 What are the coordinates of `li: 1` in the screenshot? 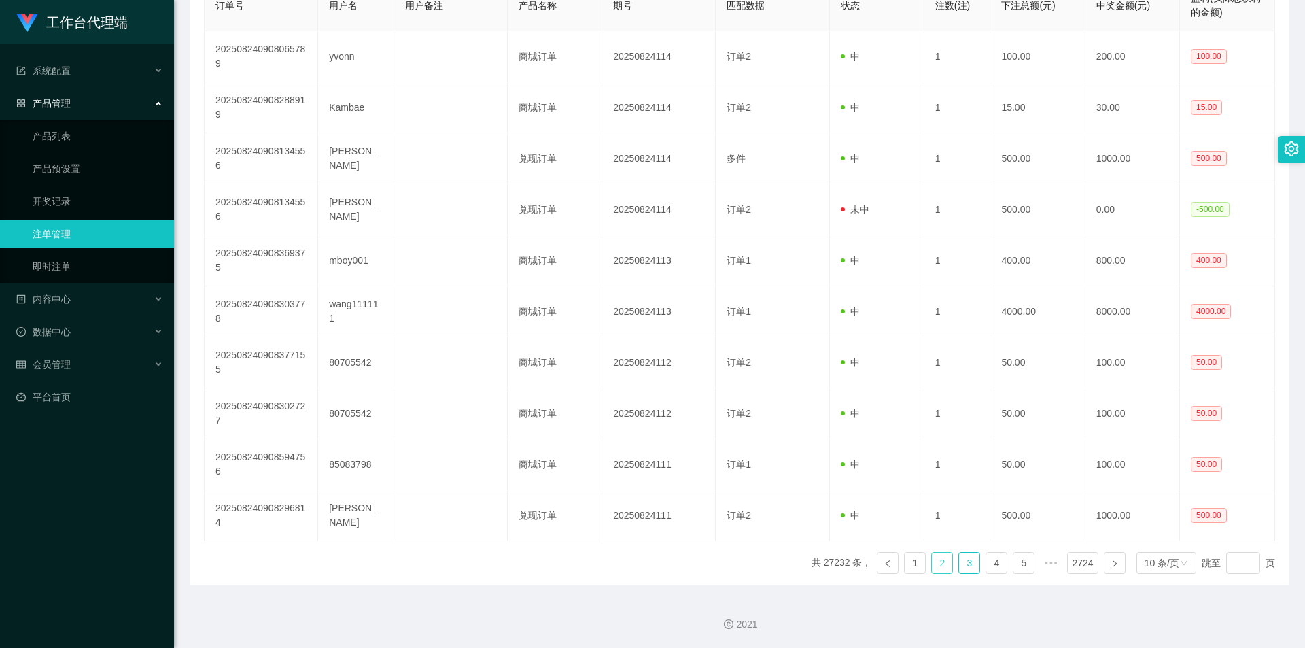 It's located at (915, 563).